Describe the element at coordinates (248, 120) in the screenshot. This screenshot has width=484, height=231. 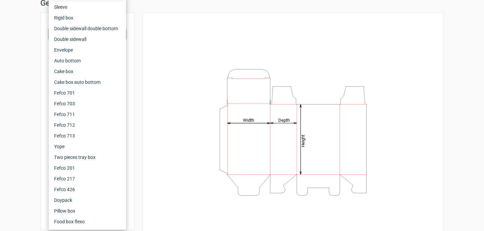
I see `tspan: Width` at that location.